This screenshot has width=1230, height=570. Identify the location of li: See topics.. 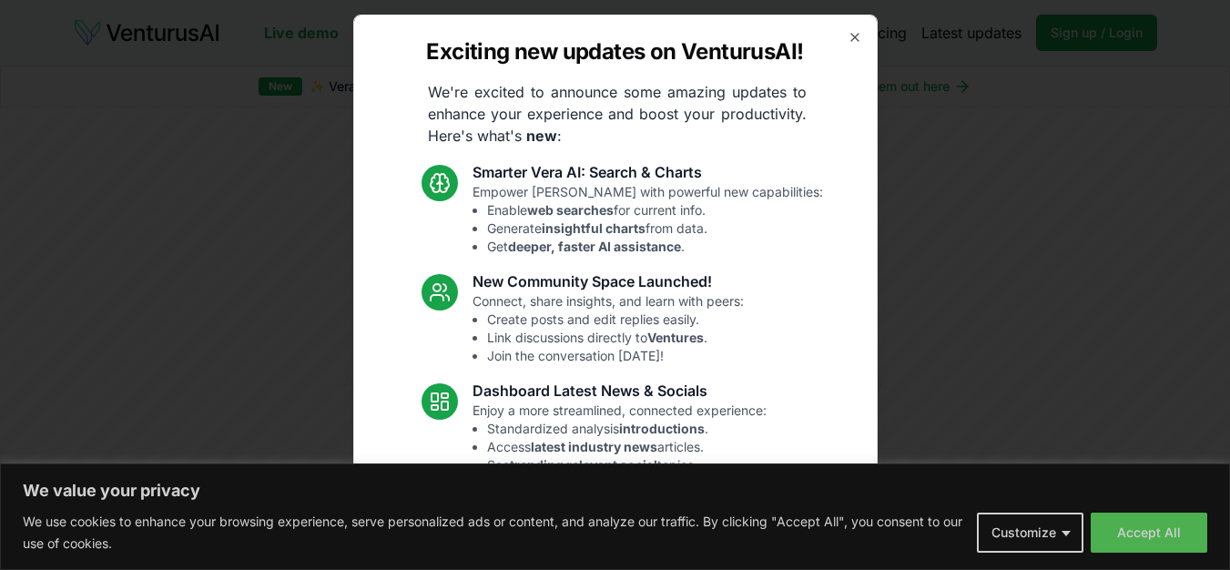
(626, 465).